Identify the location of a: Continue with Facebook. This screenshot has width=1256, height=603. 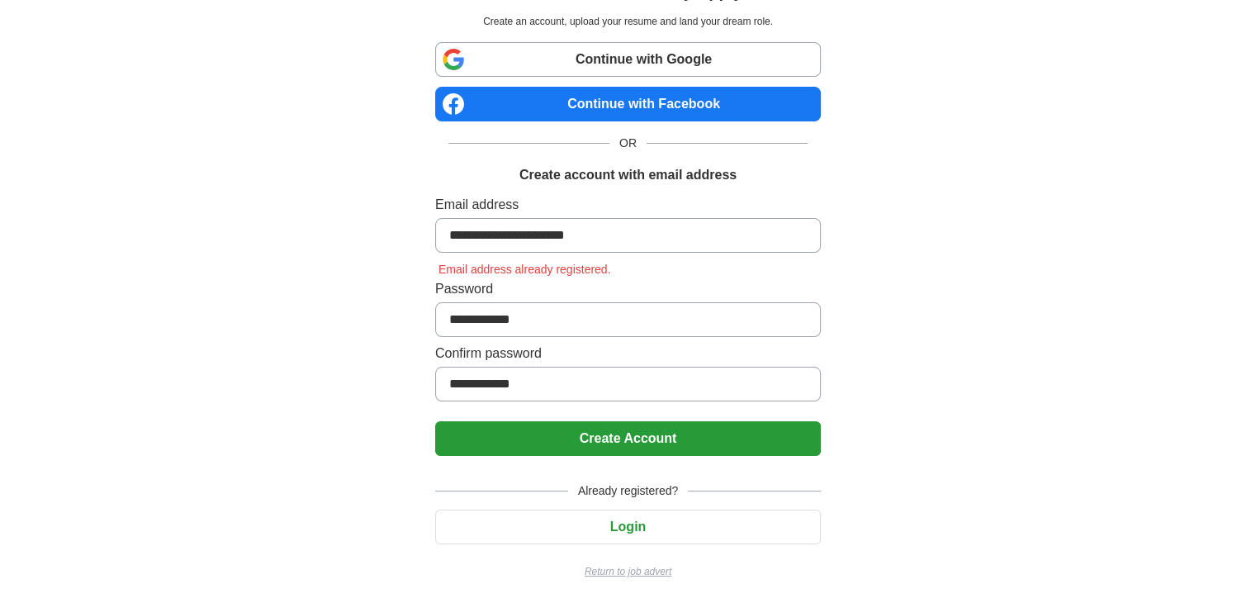
(627, 104).